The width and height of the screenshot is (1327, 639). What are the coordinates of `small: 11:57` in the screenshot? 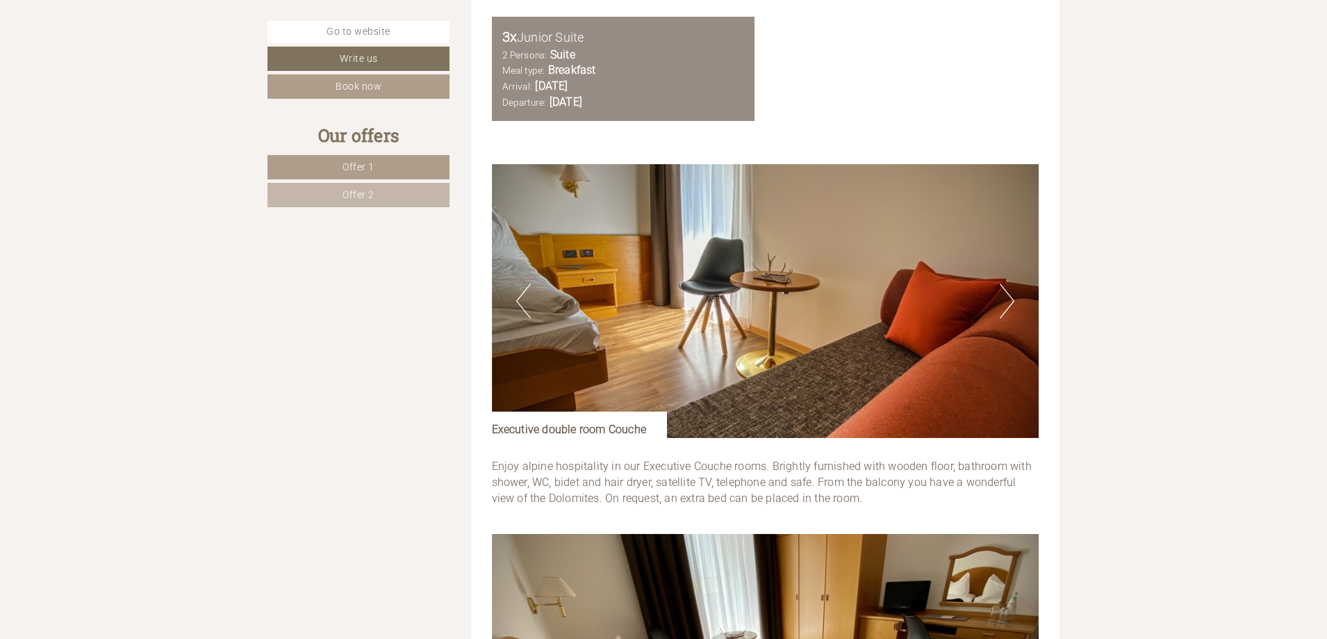 It's located at (92, 73).